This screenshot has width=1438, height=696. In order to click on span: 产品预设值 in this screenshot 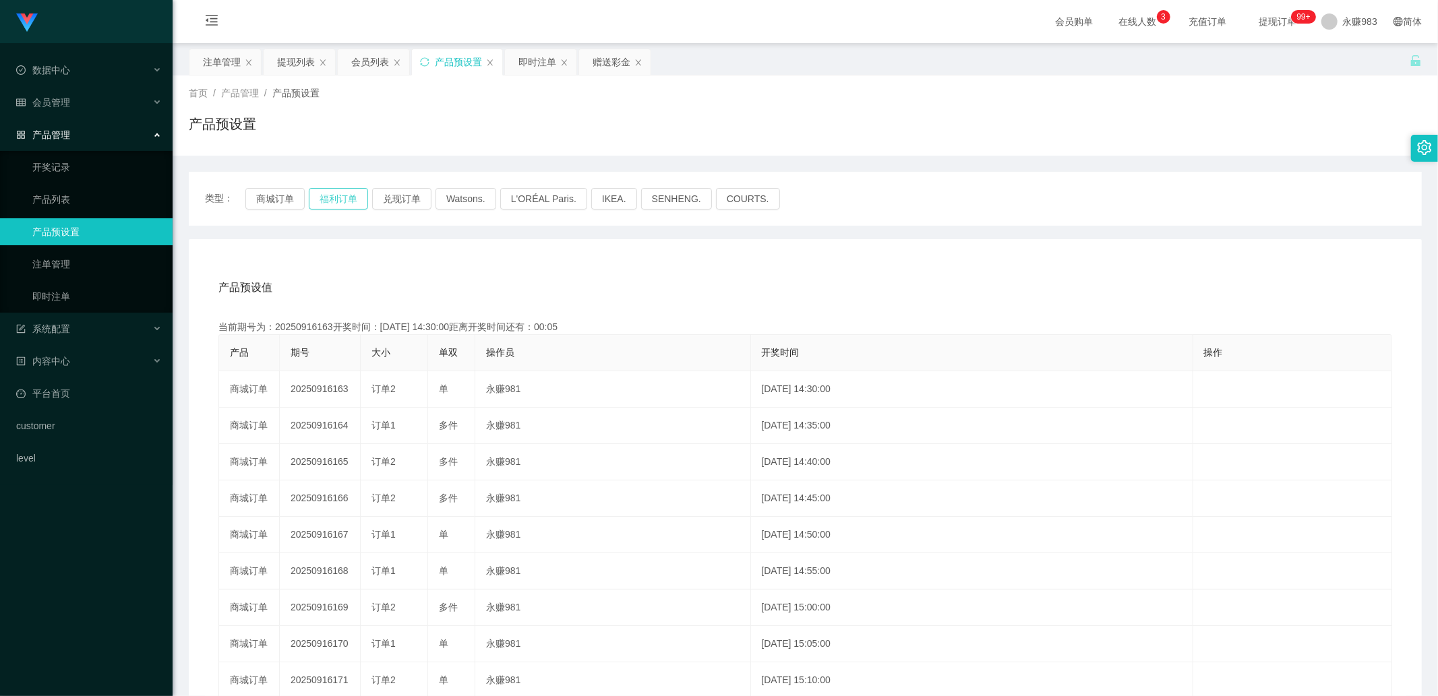, I will do `click(245, 288)`.